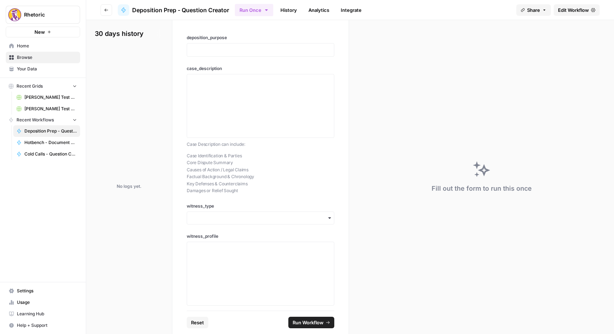 This screenshot has height=334, width=614. What do you see at coordinates (43, 86) in the screenshot?
I see `button: Recent Grids` at bounding box center [43, 86].